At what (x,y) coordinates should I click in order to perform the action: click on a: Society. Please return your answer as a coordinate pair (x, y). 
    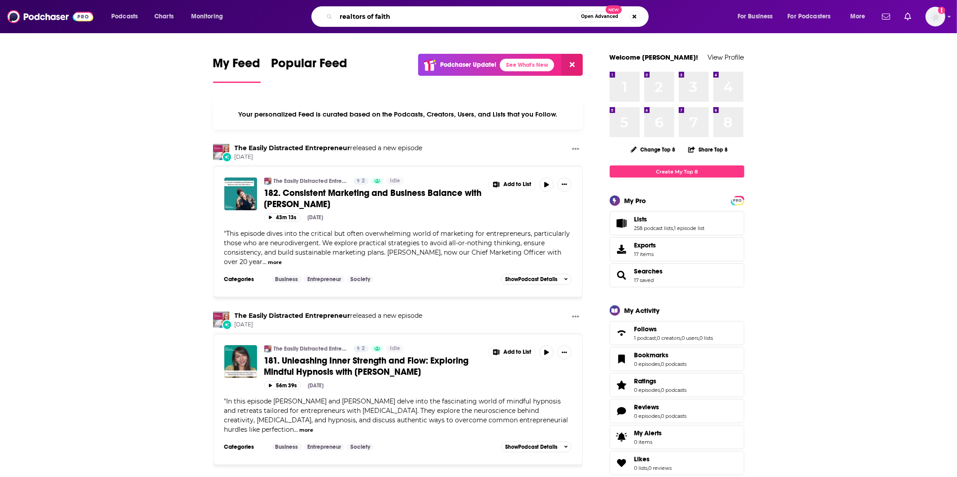
    Looking at the image, I should click on (360, 280).